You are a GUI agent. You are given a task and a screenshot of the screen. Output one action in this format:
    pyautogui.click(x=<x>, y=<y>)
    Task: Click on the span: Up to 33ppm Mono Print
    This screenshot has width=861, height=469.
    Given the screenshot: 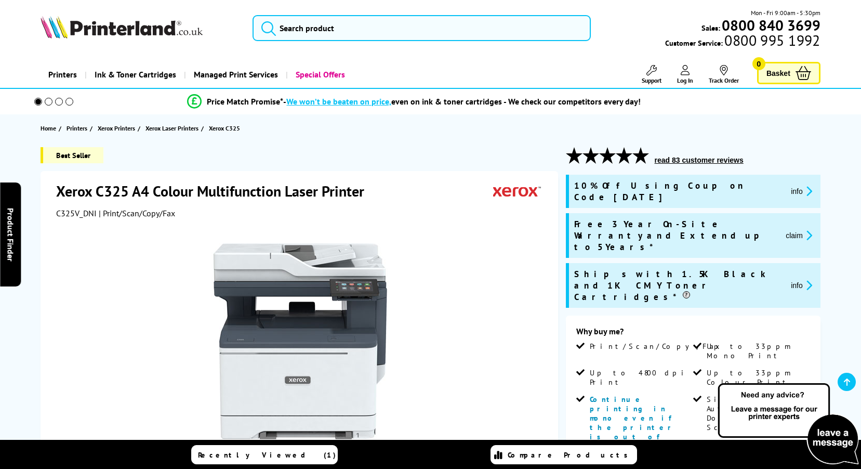 What is the action you would take?
    pyautogui.click(x=757, y=351)
    